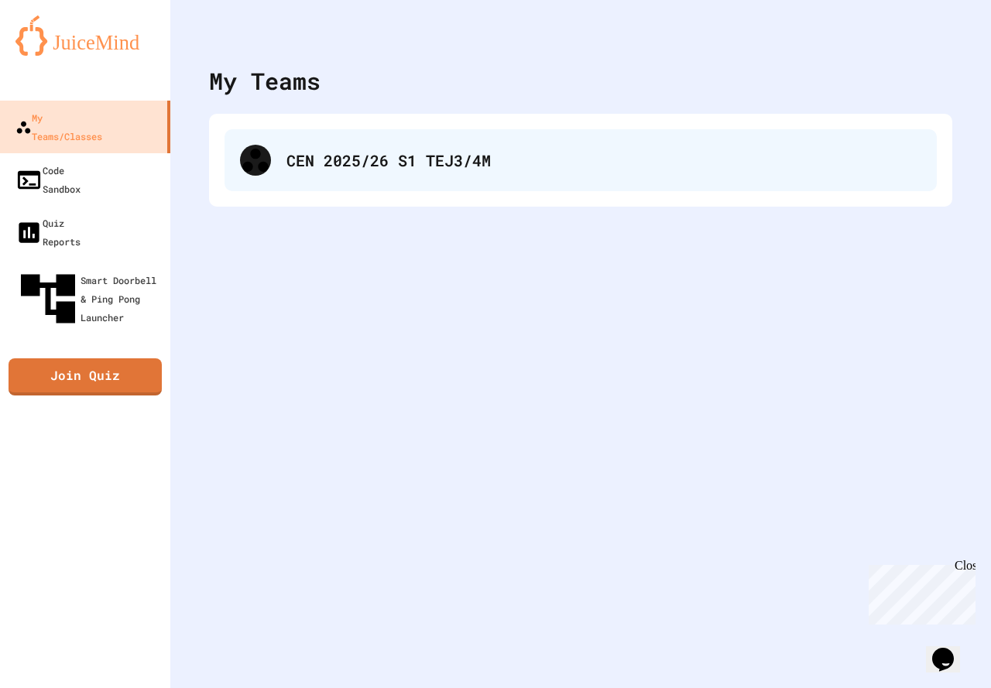 This screenshot has height=688, width=991. What do you see at coordinates (85, 36) in the screenshot?
I see `img: logo-orange.svg` at bounding box center [85, 36].